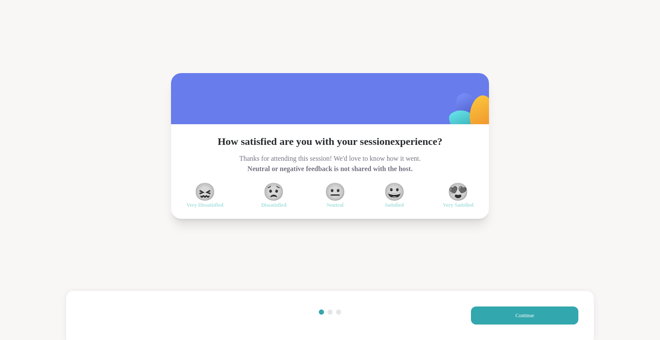 This screenshot has width=660, height=340. What do you see at coordinates (282, 205) in the screenshot?
I see `span: Dissatisfied` at bounding box center [282, 205].